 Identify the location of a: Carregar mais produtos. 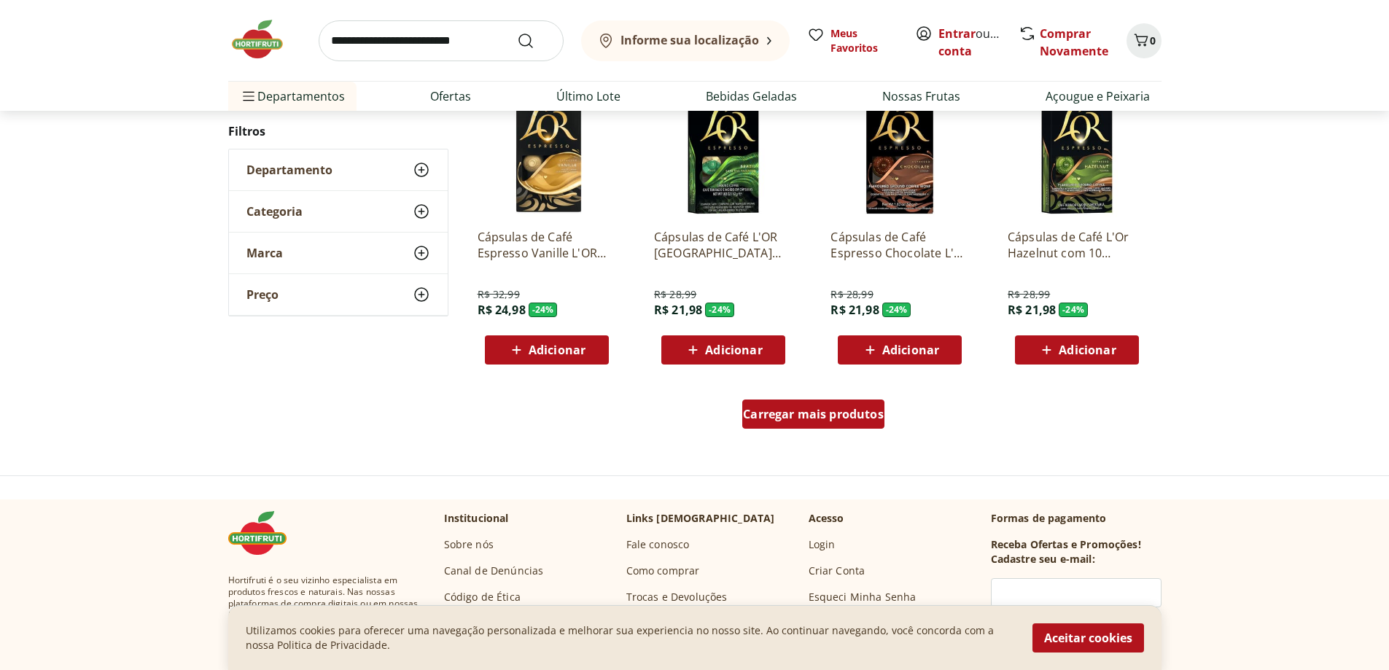
(813, 417).